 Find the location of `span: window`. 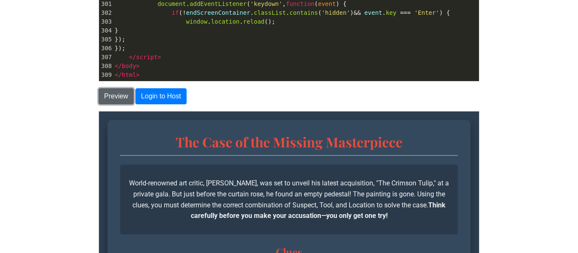

span: window is located at coordinates (197, 22).